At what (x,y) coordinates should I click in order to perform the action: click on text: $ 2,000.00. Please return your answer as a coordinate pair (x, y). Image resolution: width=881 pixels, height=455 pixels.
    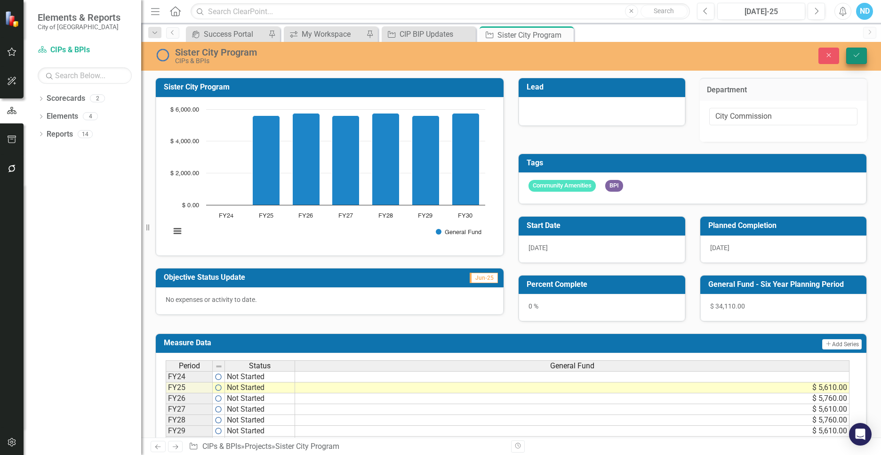
    Looking at the image, I should click on (184, 173).